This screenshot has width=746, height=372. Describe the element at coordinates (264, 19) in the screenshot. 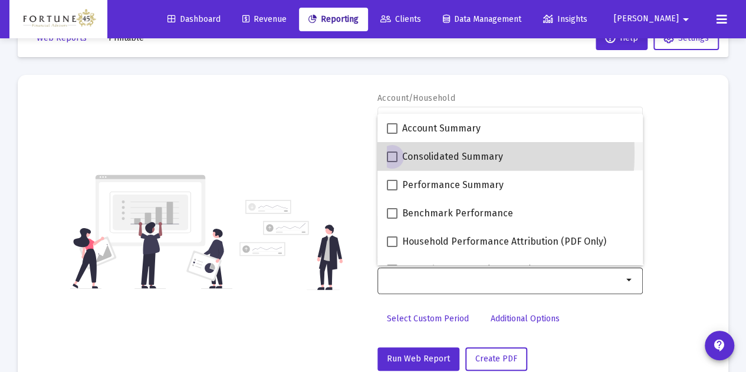

I see `span: Revenue` at that location.